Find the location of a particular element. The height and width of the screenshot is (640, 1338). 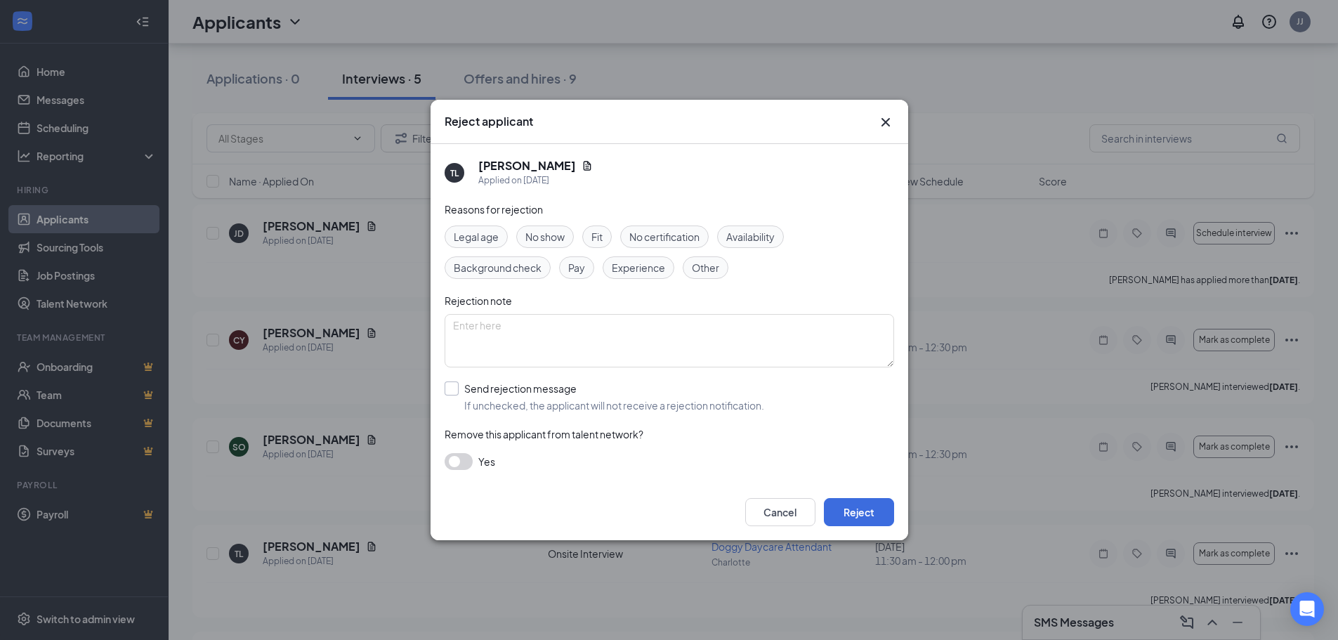

div: Open Intercom Messenger is located at coordinates (1307, 609).